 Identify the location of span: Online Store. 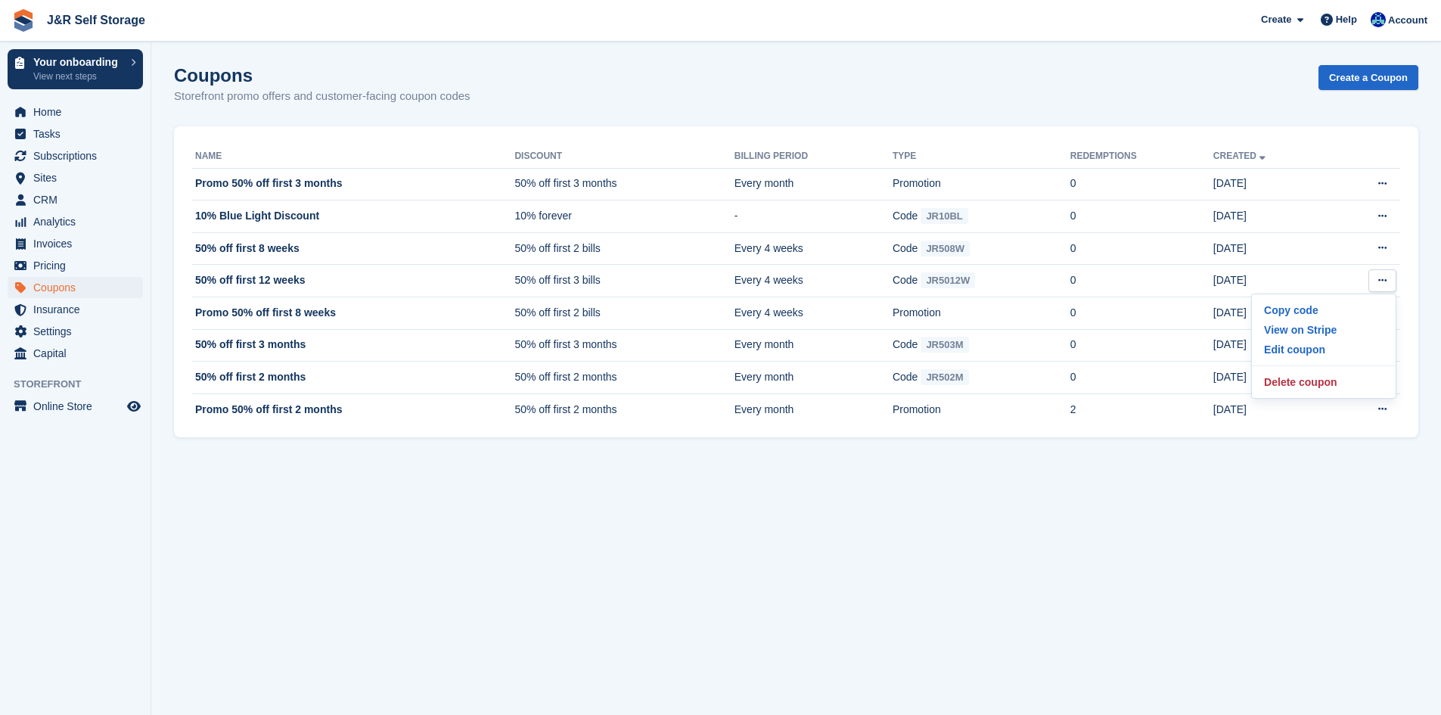
(79, 406).